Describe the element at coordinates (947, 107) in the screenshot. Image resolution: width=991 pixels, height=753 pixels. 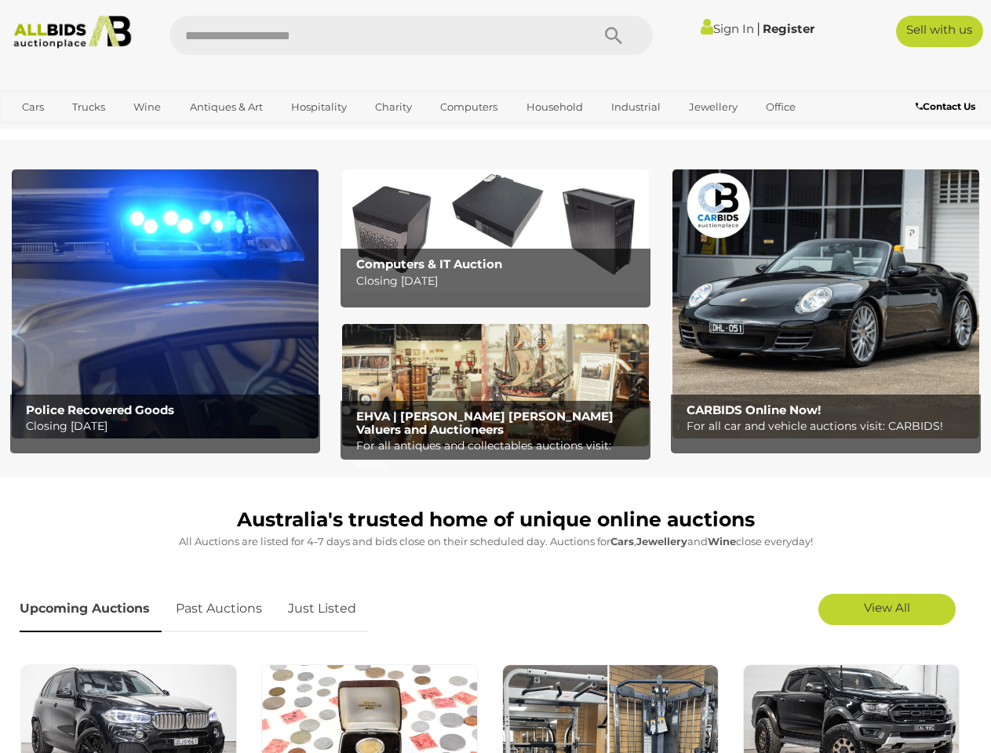
I see `a: Contact Us` at that location.